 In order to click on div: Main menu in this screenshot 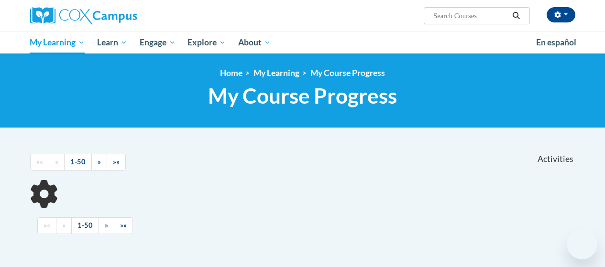, I will do `click(303, 43)`.